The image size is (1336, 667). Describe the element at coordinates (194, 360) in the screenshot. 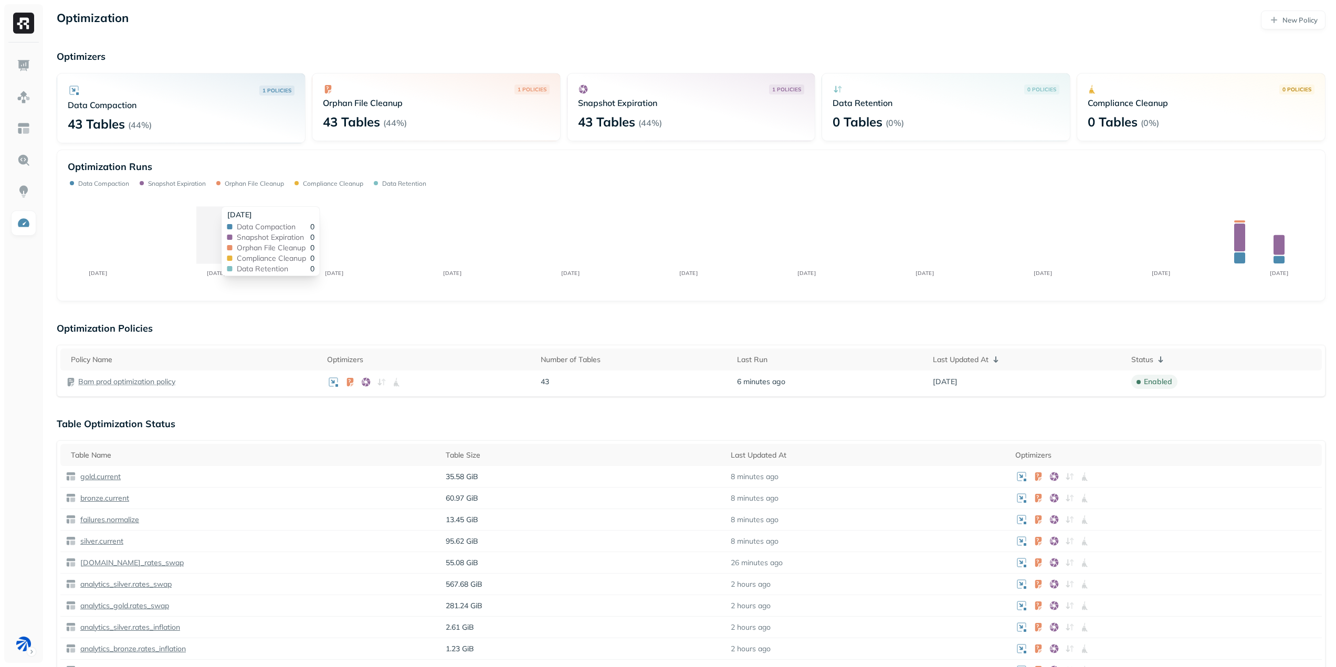

I see `div: Policy Name` at that location.